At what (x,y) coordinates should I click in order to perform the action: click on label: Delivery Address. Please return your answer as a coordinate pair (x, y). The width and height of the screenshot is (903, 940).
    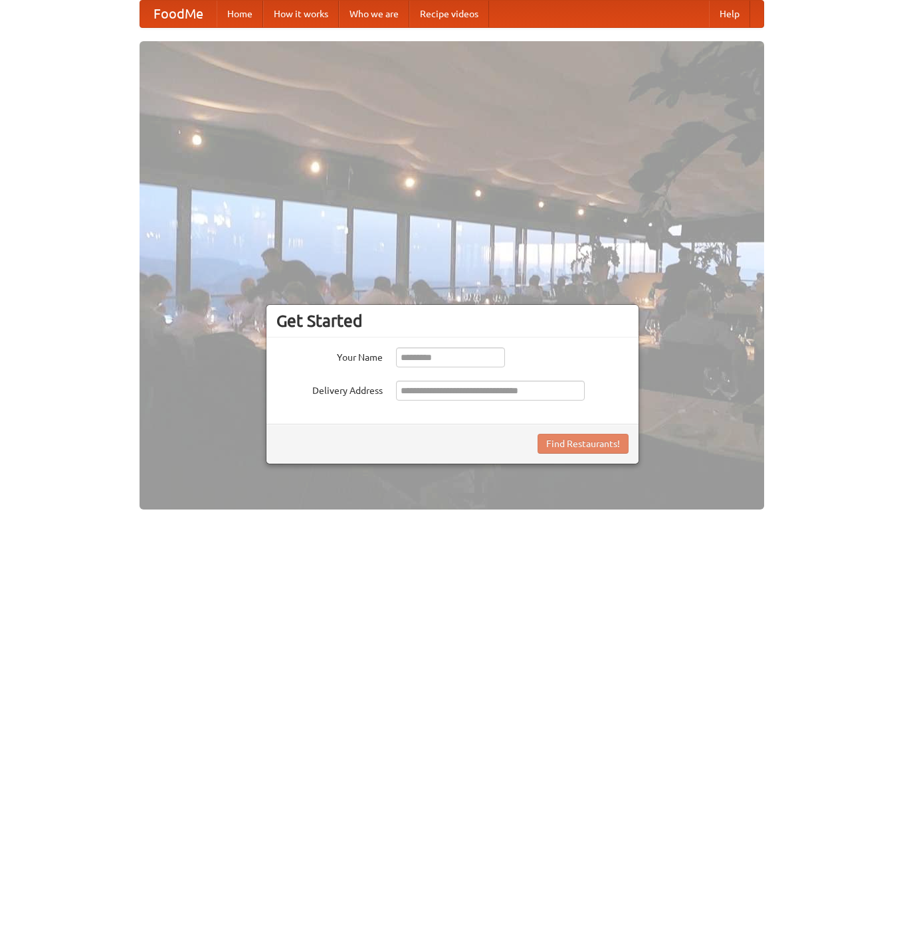
    Looking at the image, I should click on (330, 389).